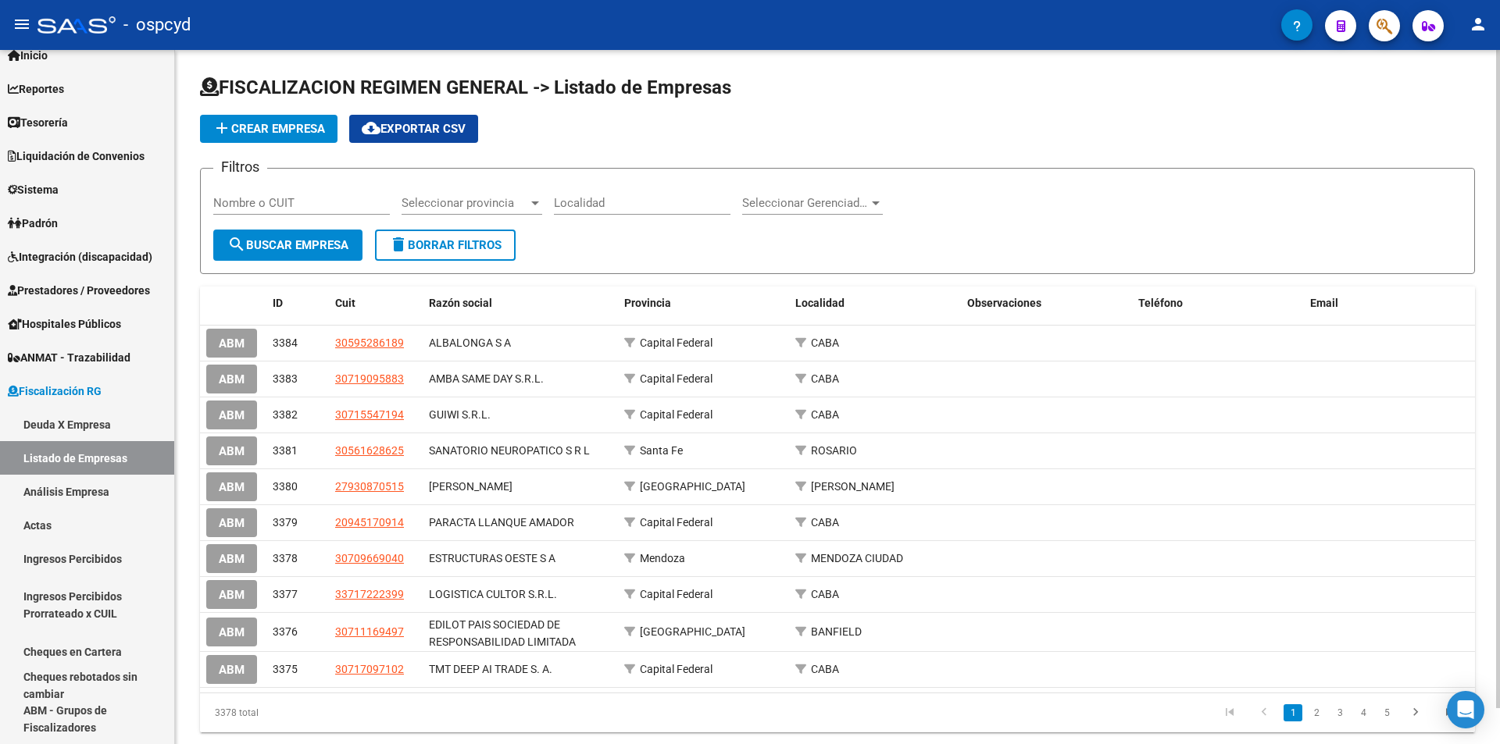  What do you see at coordinates (1264, 713) in the screenshot?
I see `a: go to previous page` at bounding box center [1264, 713].